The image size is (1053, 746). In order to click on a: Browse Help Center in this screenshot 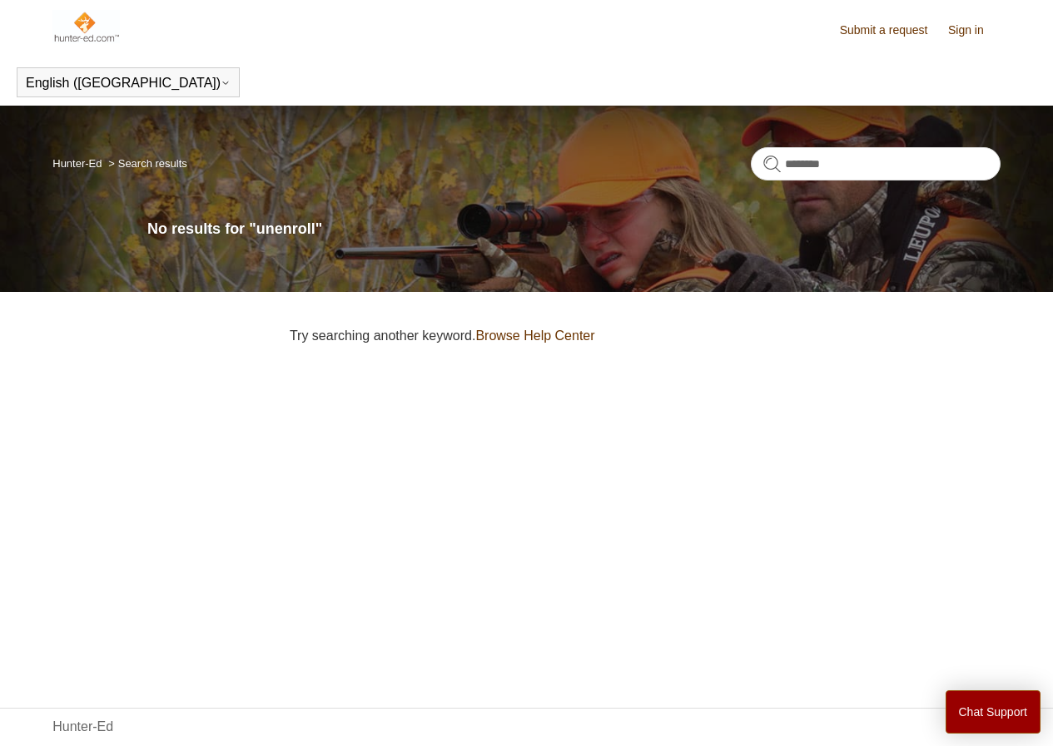, I will do `click(534, 335)`.